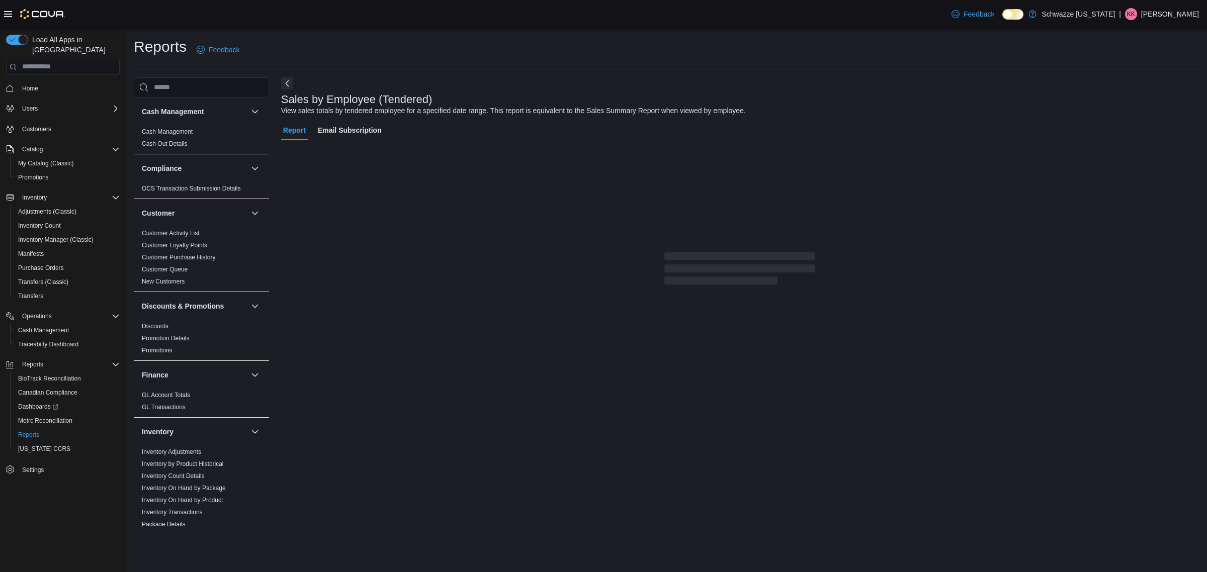  I want to click on button: Inventory, so click(255, 432).